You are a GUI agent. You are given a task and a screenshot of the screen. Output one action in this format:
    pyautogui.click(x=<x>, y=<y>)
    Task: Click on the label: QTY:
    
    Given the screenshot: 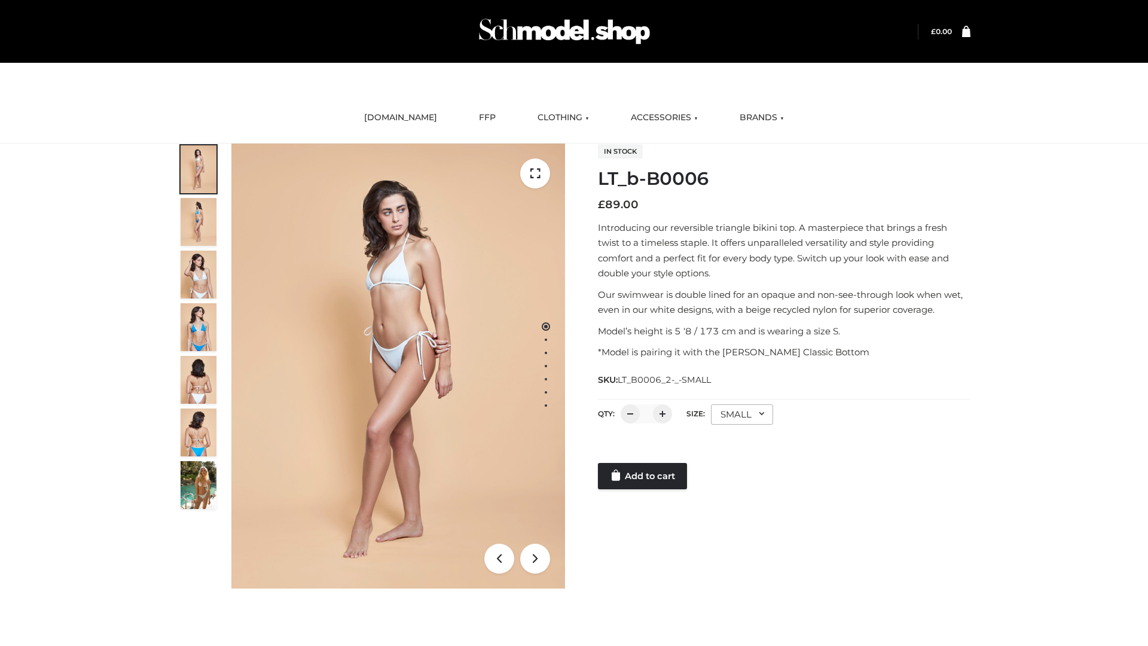 What is the action you would take?
    pyautogui.click(x=606, y=413)
    